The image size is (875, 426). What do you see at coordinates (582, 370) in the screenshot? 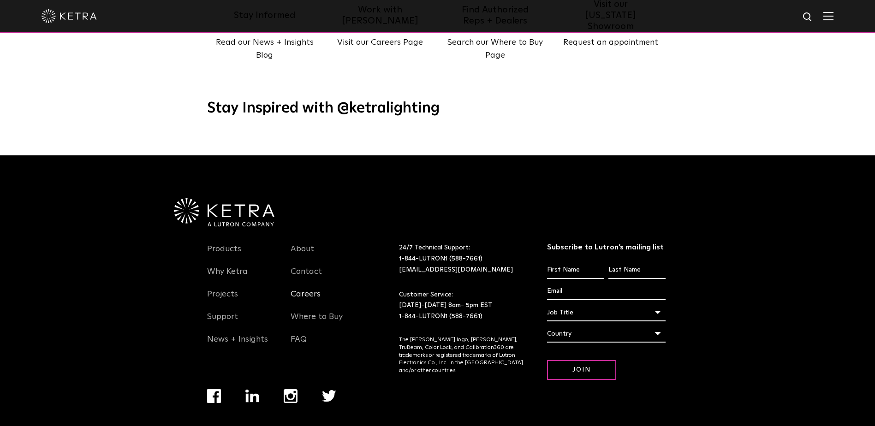
I see `input: Join` at bounding box center [582, 370].